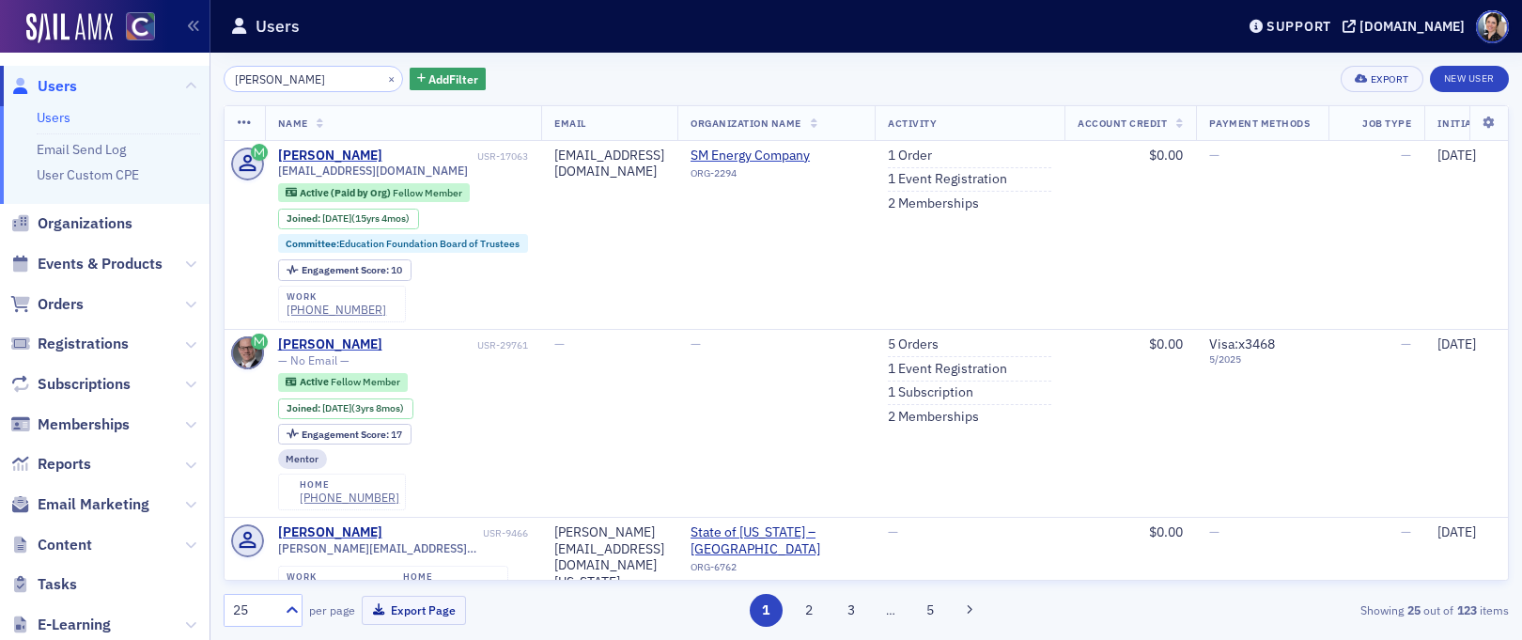 The width and height of the screenshot is (1522, 640). I want to click on span: Subscriptions, so click(84, 384).